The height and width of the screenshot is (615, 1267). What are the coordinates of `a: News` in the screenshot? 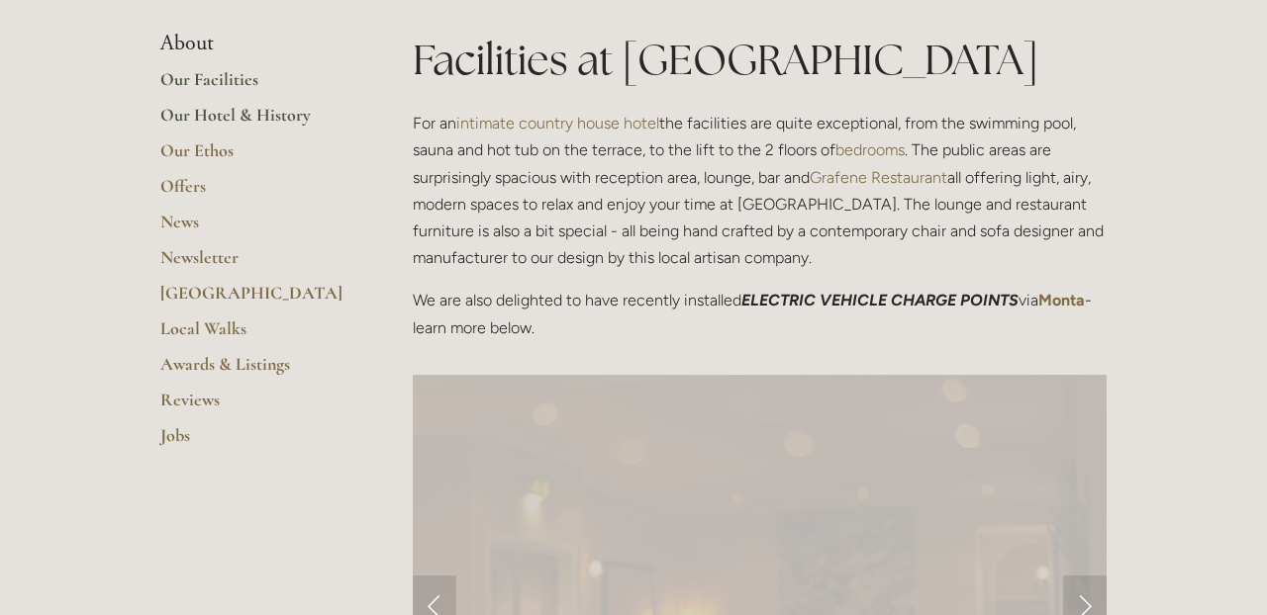 It's located at (254, 229).